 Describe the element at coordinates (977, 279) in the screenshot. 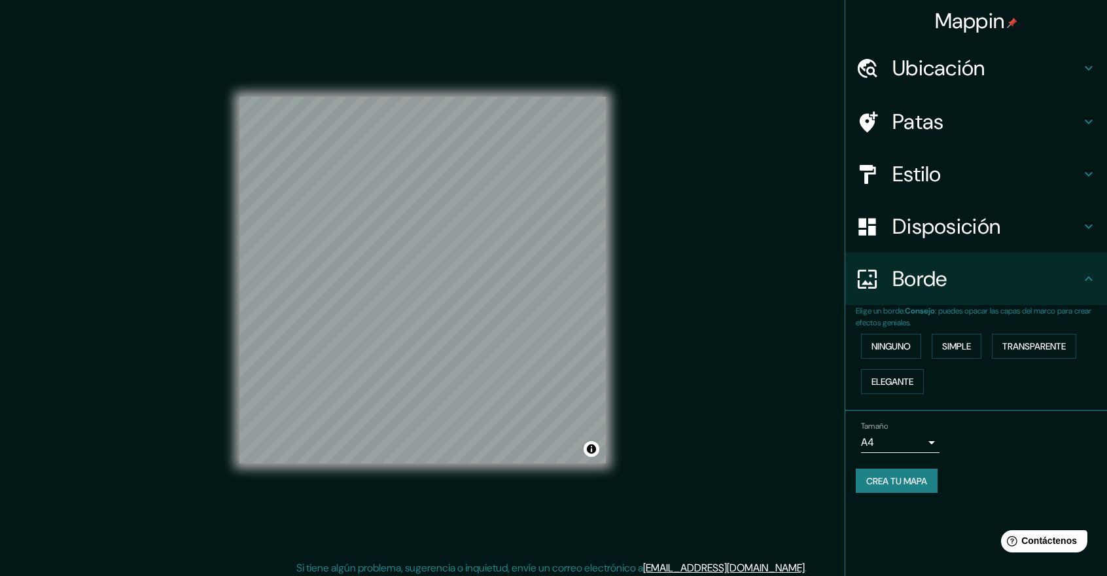

I see `div: Borde` at that location.